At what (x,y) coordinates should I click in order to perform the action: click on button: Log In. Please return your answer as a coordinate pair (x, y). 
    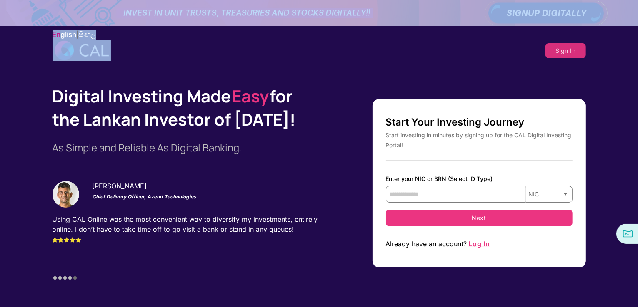
    Looking at the image, I should click on (479, 244).